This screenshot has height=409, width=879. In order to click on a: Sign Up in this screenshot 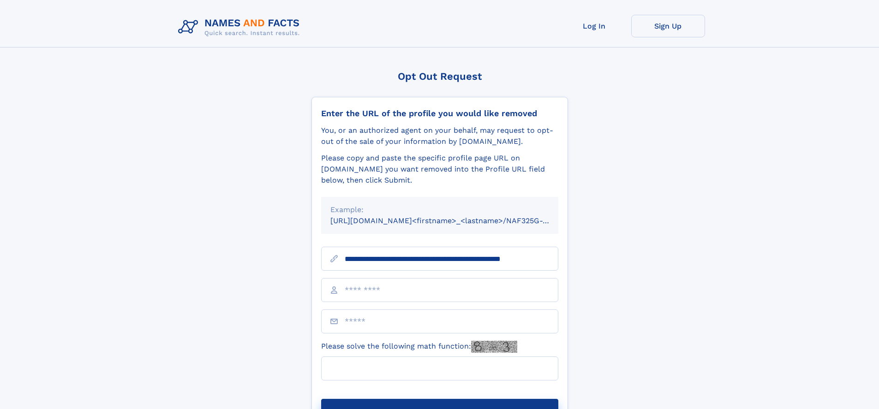, I will do `click(668, 26)`.